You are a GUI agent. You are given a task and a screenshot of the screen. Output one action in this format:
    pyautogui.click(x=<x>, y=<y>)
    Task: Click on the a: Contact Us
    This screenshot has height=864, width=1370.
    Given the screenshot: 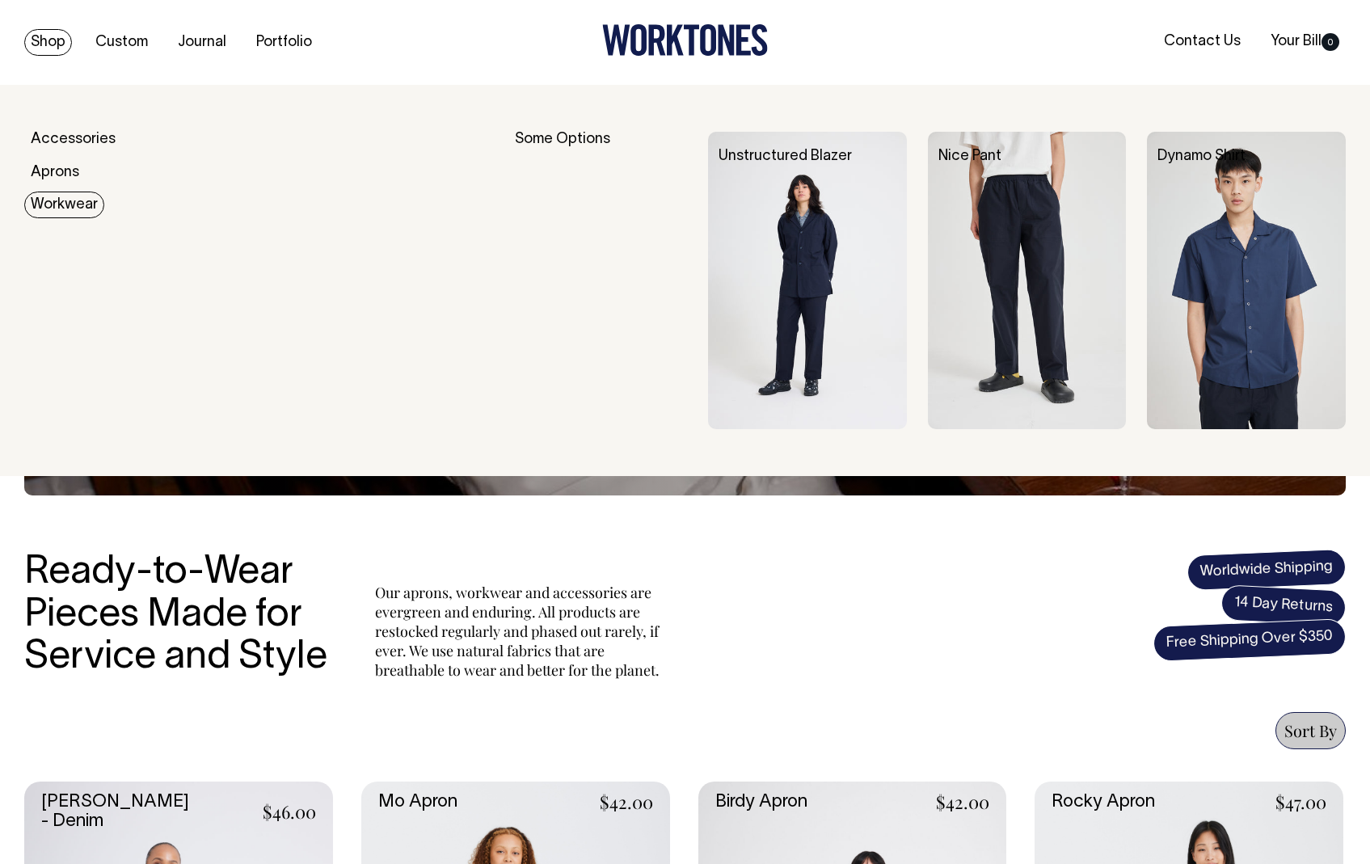 What is the action you would take?
    pyautogui.click(x=1202, y=41)
    